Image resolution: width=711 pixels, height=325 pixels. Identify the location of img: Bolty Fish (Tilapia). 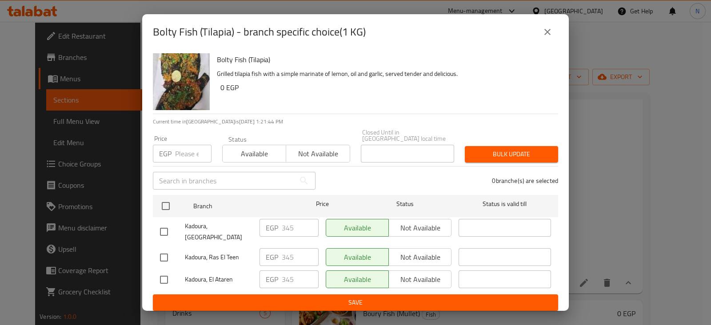
(181, 82).